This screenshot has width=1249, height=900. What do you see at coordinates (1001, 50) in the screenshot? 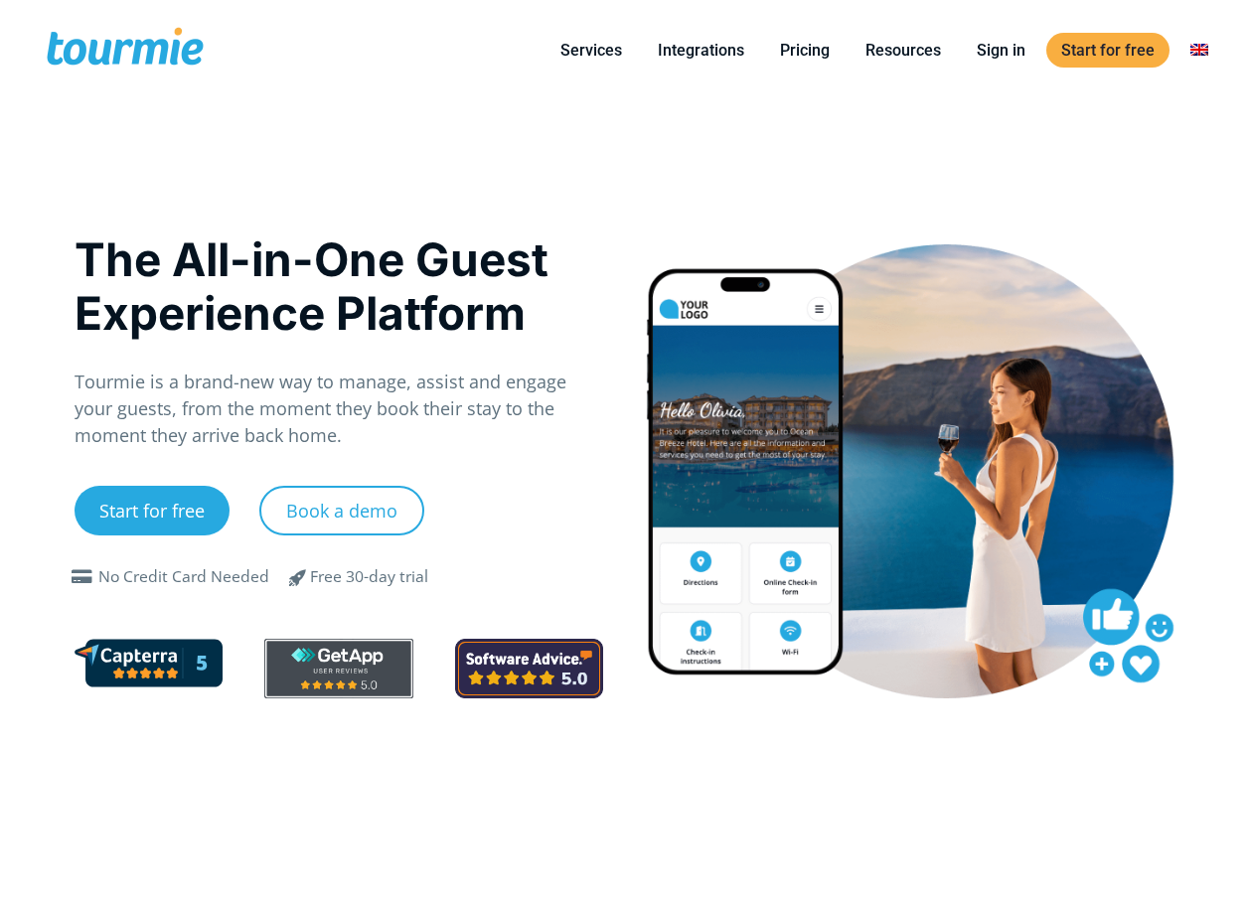
I see `a: Sign in` at bounding box center [1001, 50].